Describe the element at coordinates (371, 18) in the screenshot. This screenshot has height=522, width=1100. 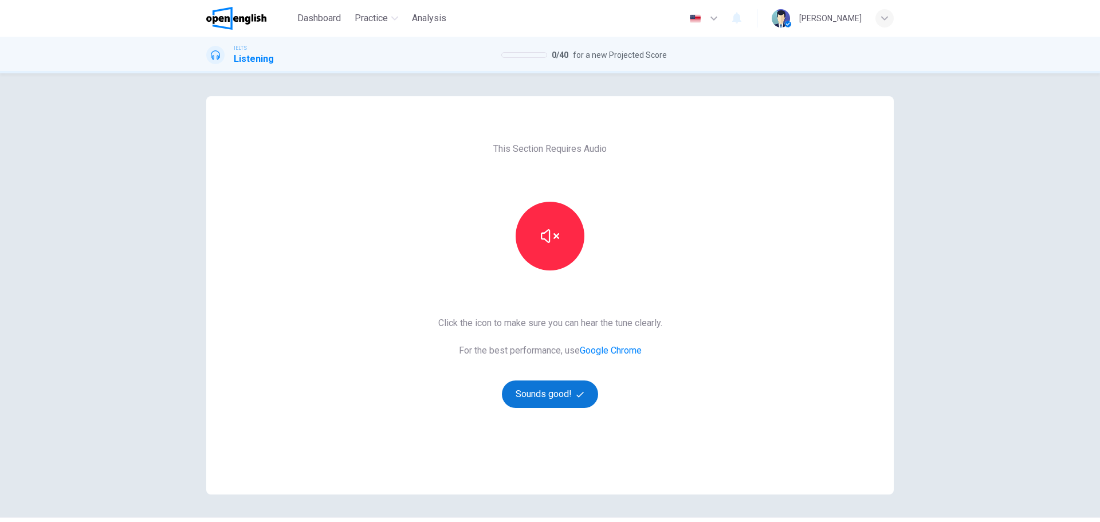
I see `span: Practice` at that location.